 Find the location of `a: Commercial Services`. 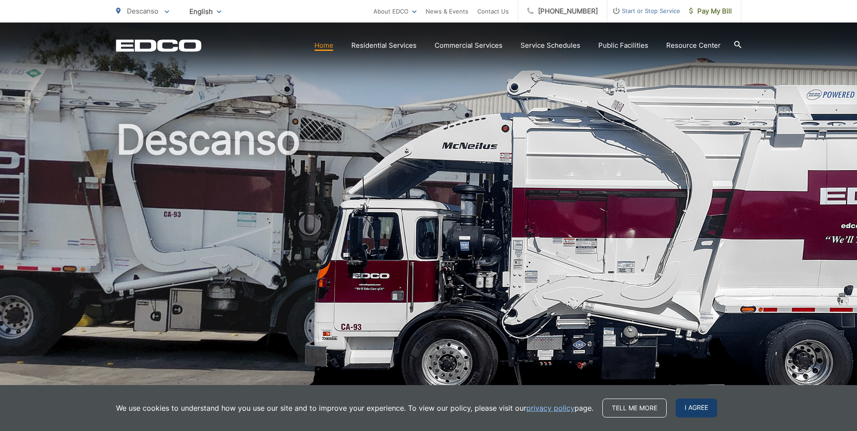

a: Commercial Services is located at coordinates (469, 45).